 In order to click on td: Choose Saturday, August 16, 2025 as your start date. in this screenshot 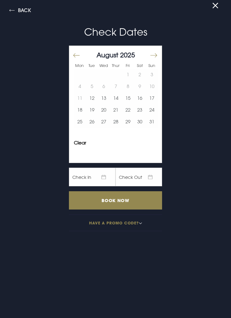, I will do `click(139, 98)`.